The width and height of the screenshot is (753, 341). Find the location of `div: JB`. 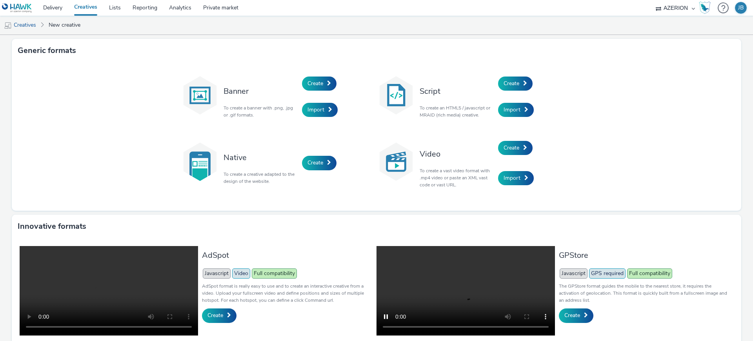

div: JB is located at coordinates (741, 8).